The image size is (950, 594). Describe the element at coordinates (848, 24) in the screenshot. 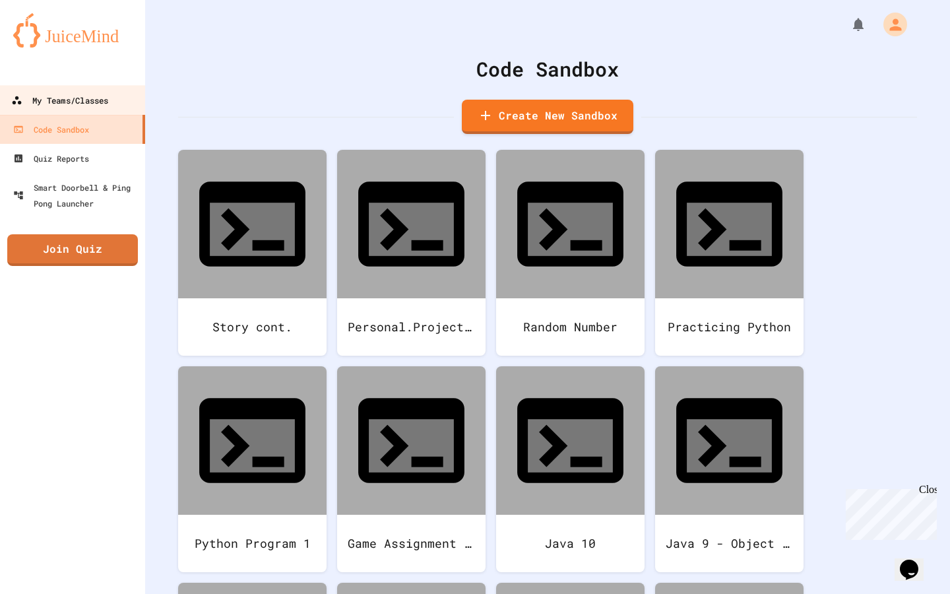

I see `div: My Notifications` at that location.